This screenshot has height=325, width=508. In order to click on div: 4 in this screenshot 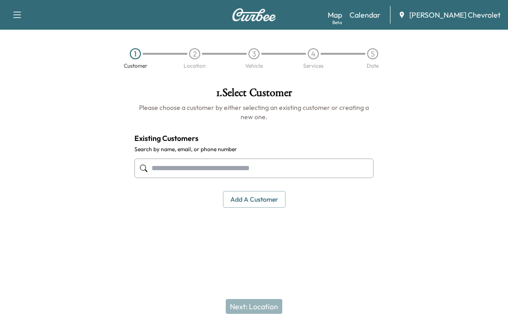, I will do `click(314, 54)`.